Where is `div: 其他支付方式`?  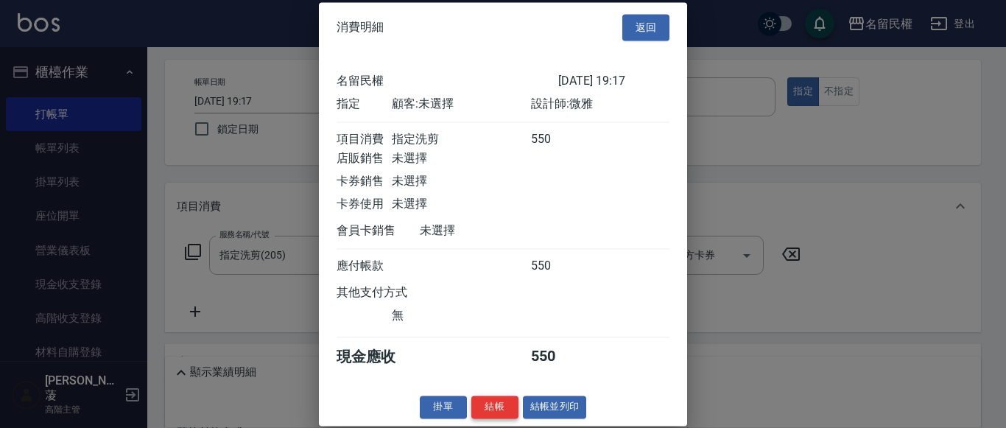 div: 其他支付方式 is located at coordinates (392, 292).